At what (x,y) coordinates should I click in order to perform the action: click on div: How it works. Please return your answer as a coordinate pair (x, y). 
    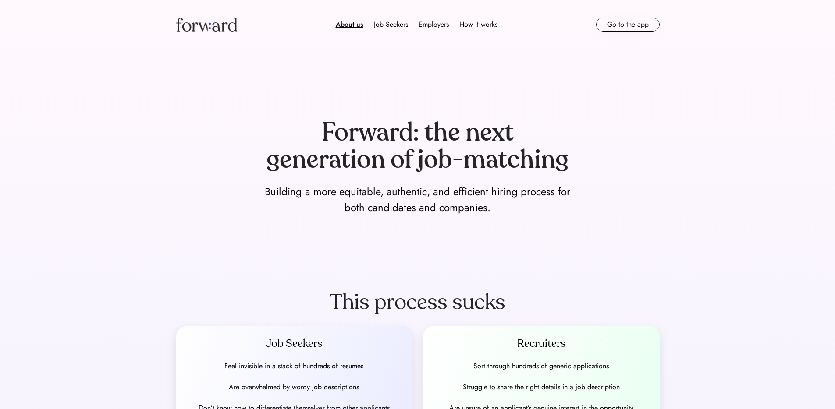
    Looking at the image, I should click on (478, 25).